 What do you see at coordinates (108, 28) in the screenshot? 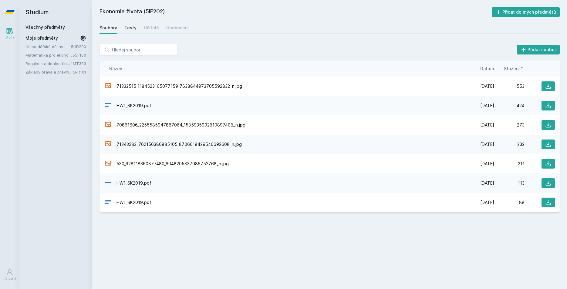
I see `a: Soubory` at bounding box center [108, 28].